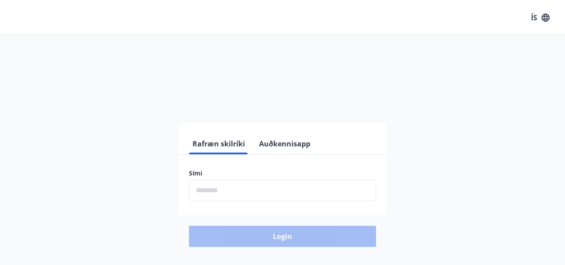  Describe the element at coordinates (282, 70) in the screenshot. I see `h1: Félagavefur, Verkalýðsfélag Suðurlands` at that location.